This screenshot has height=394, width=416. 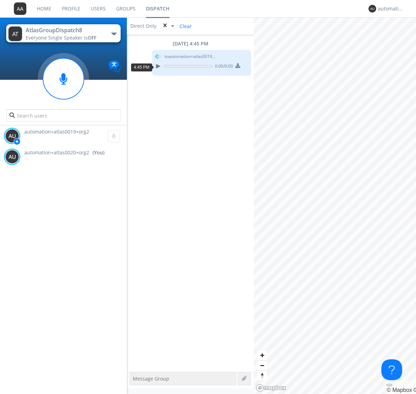 I want to click on button: Zoom in, so click(x=262, y=355).